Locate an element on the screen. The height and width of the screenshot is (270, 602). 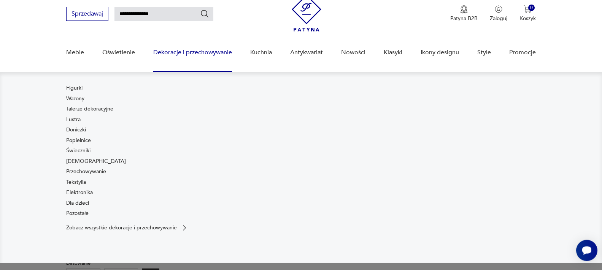
p: Patyna B2B is located at coordinates (464, 18).